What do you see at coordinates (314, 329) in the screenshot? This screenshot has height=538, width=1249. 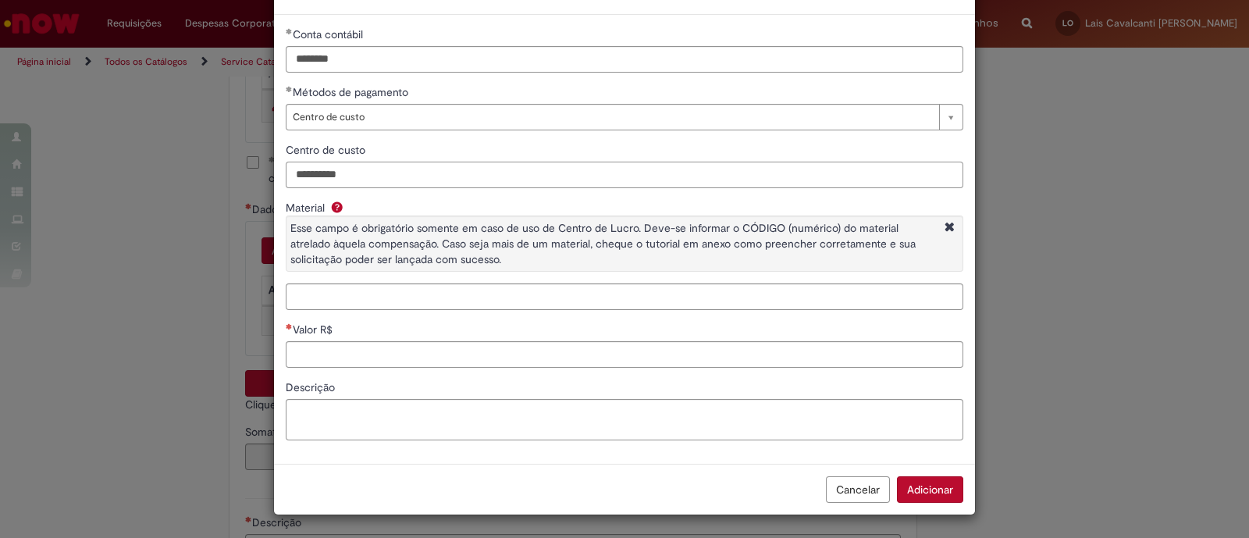 I see `span: Valor R$` at bounding box center [314, 329].